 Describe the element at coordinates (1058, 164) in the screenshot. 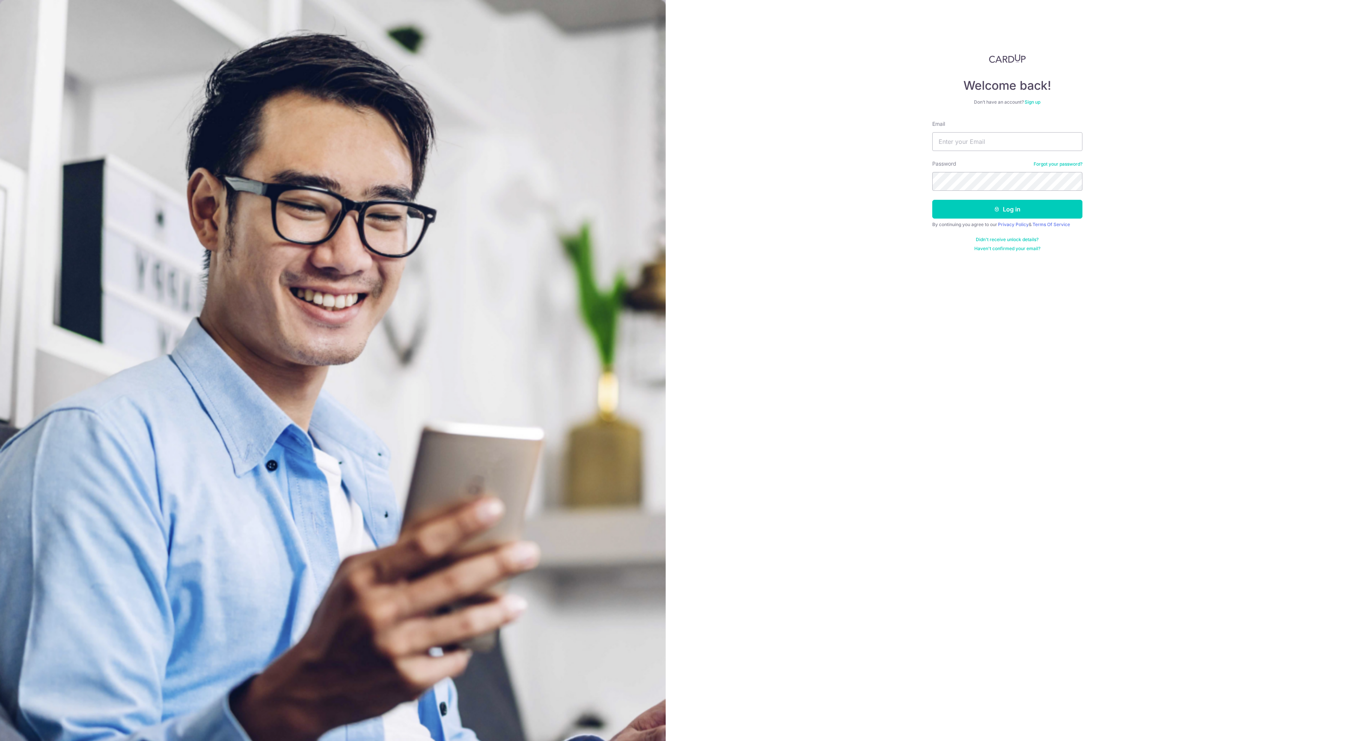

I see `a: Forgot your password?` at that location.